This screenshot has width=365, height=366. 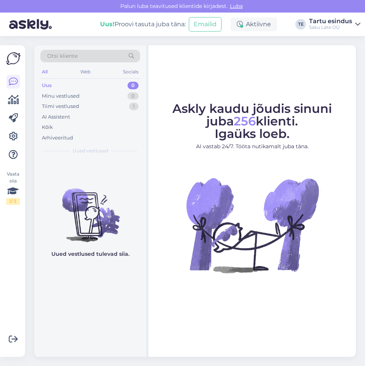 What do you see at coordinates (85, 72) in the screenshot?
I see `div: Web` at bounding box center [85, 72].